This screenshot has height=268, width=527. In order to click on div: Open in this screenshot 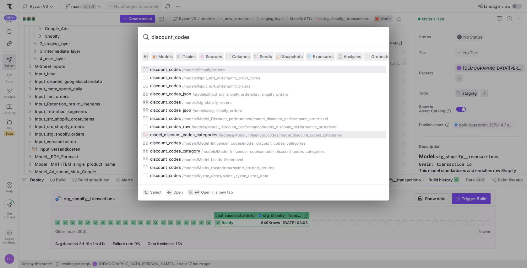, I will do `click(175, 193)`.